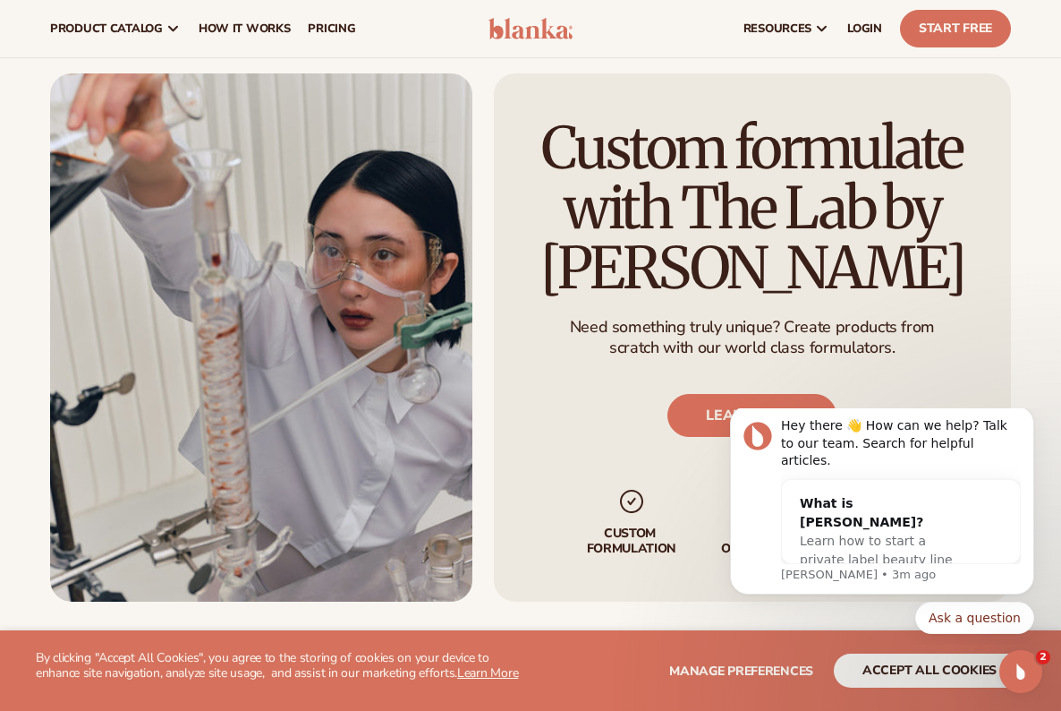 Image resolution: width=1061 pixels, height=711 pixels. Describe the element at coordinates (244, 29) in the screenshot. I see `span: How It Works` at that location.